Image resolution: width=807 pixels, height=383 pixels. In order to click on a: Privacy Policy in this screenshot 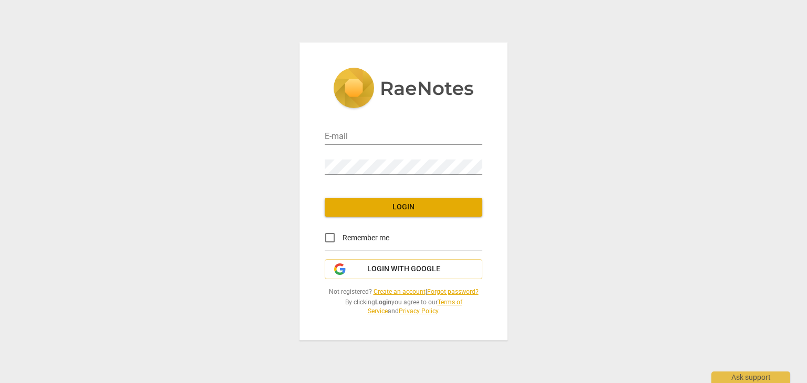, I will do `click(418, 311)`.